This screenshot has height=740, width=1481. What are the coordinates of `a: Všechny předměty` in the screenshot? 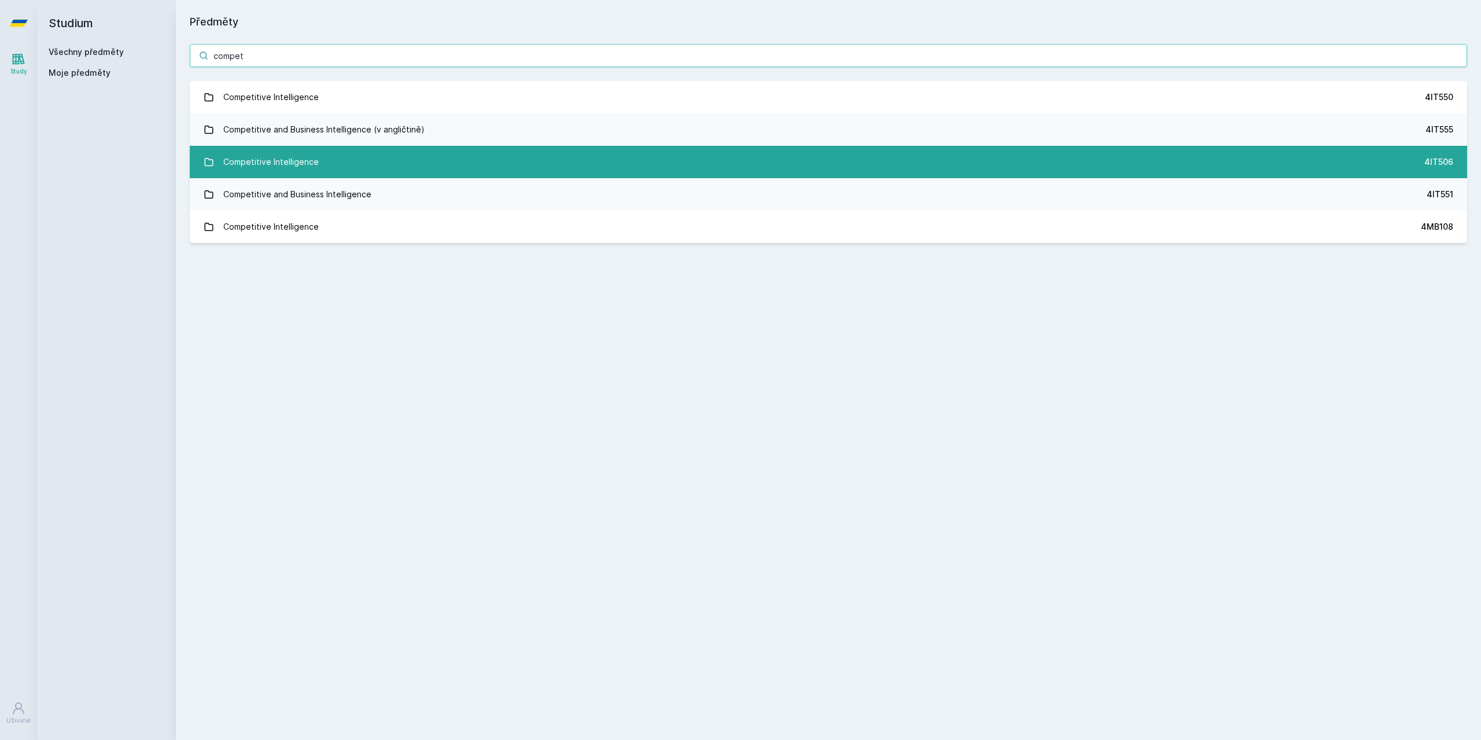 It's located at (86, 51).